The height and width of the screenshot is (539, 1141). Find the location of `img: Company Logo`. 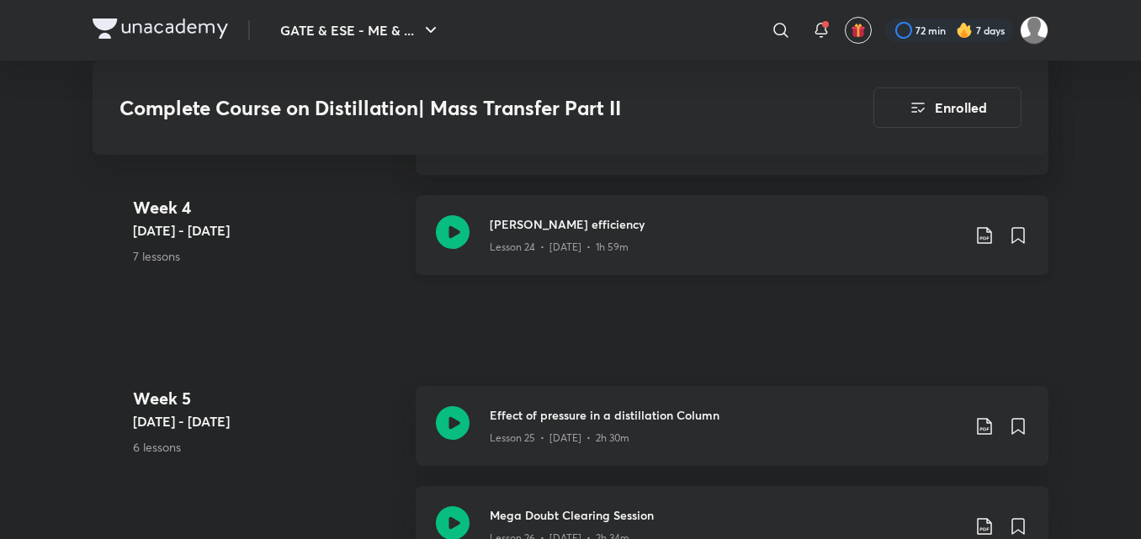

img: Company Logo is located at coordinates (160, 29).